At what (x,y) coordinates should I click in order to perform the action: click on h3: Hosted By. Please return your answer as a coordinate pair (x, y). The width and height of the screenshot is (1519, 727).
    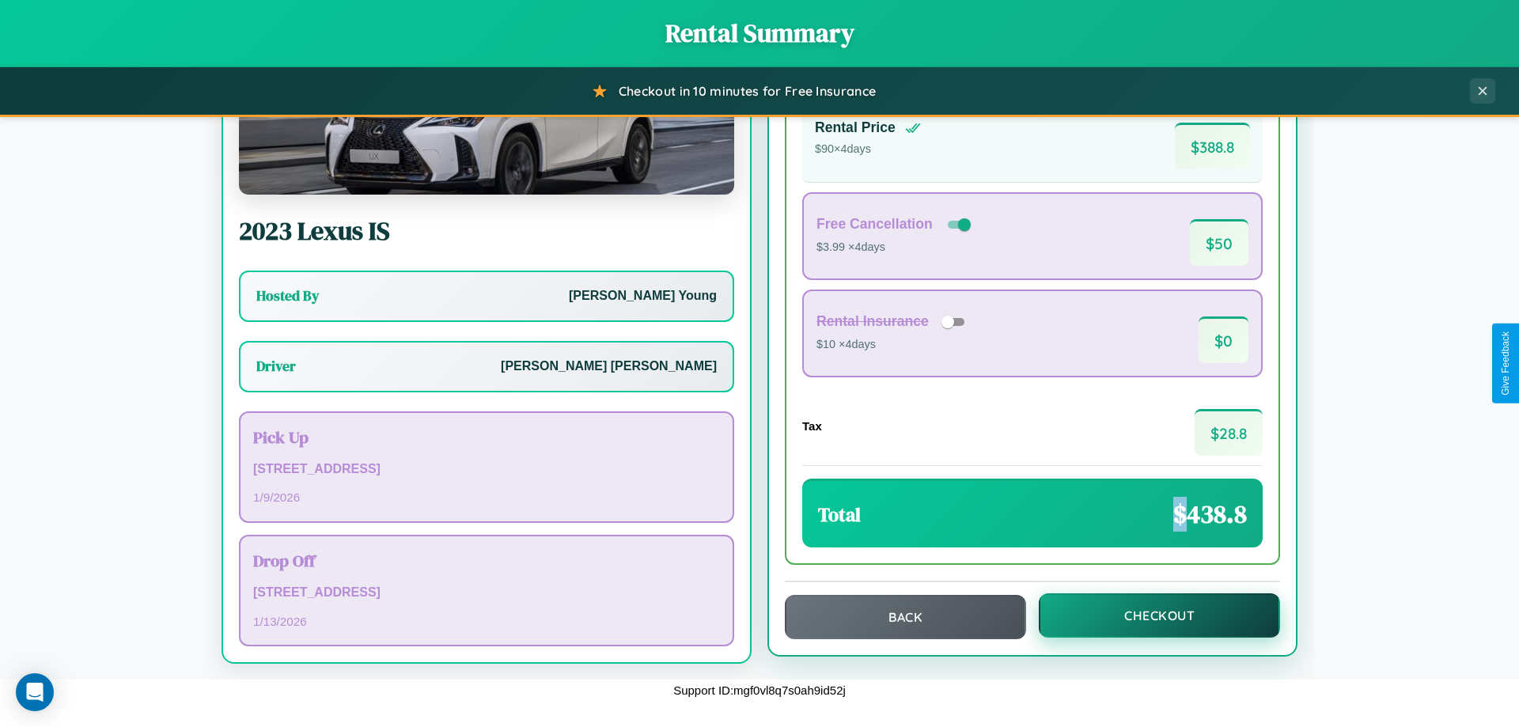
    Looking at the image, I should click on (287, 296).